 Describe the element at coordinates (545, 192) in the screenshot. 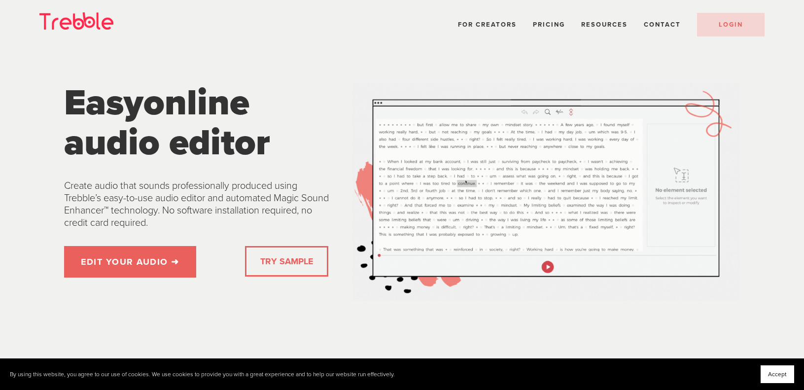

I see `img: Trebble Audio Editor Demo Gif` at that location.